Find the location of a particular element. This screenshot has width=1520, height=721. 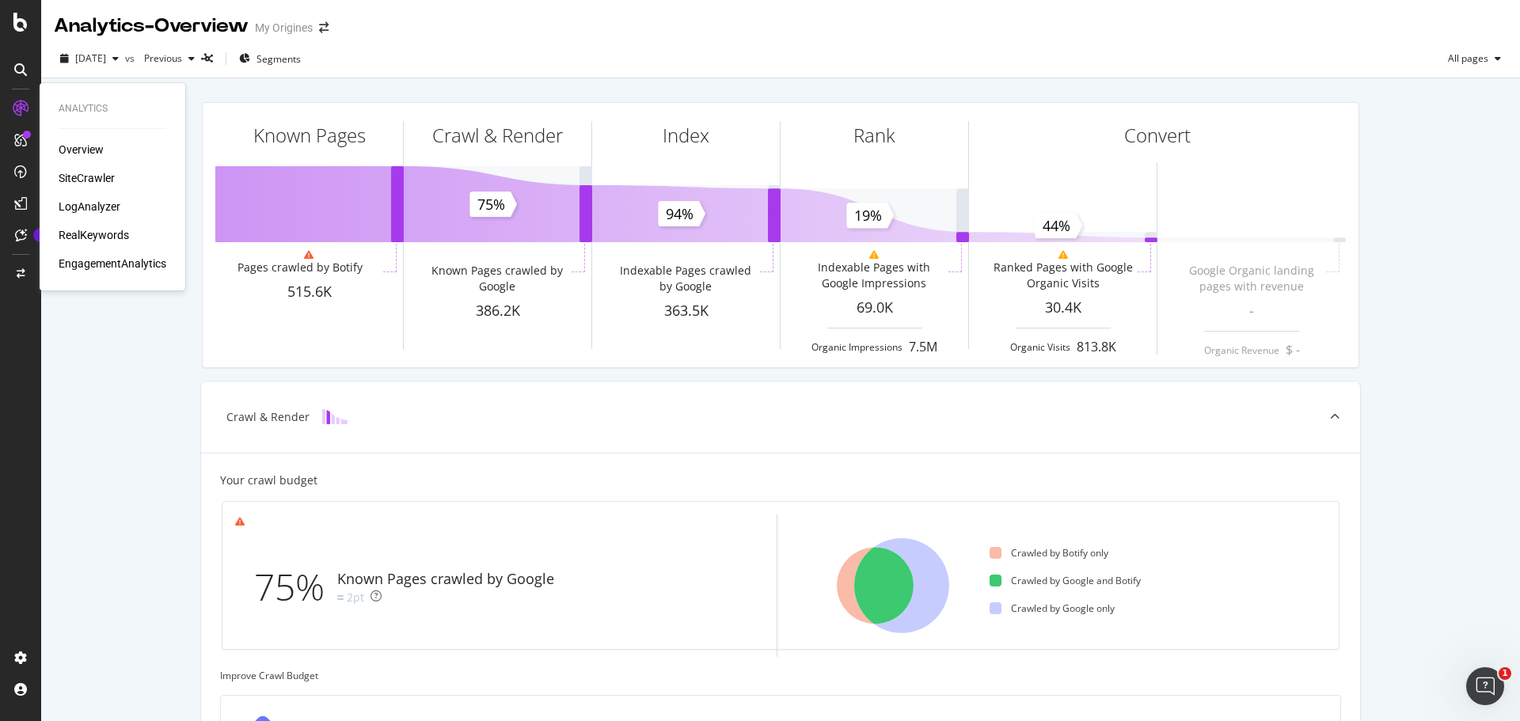

div: Organic Impressions is located at coordinates (857, 347).